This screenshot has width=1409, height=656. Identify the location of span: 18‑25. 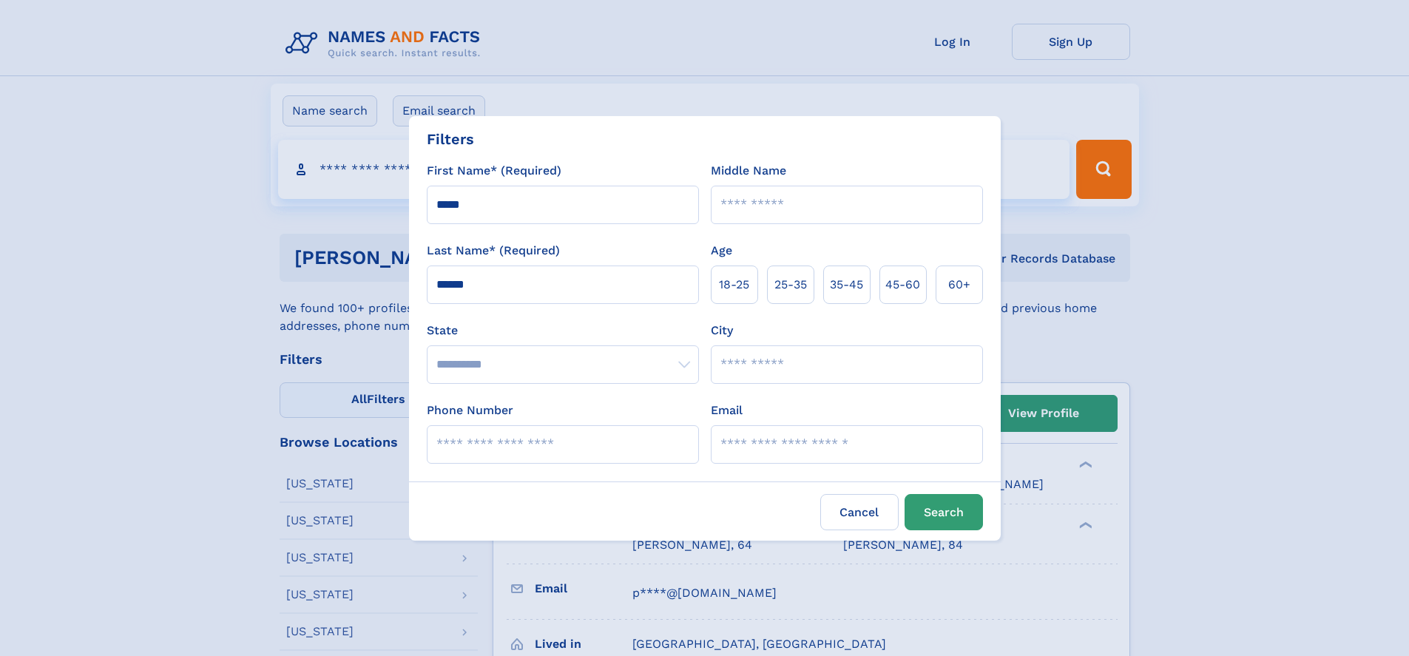
(734, 285).